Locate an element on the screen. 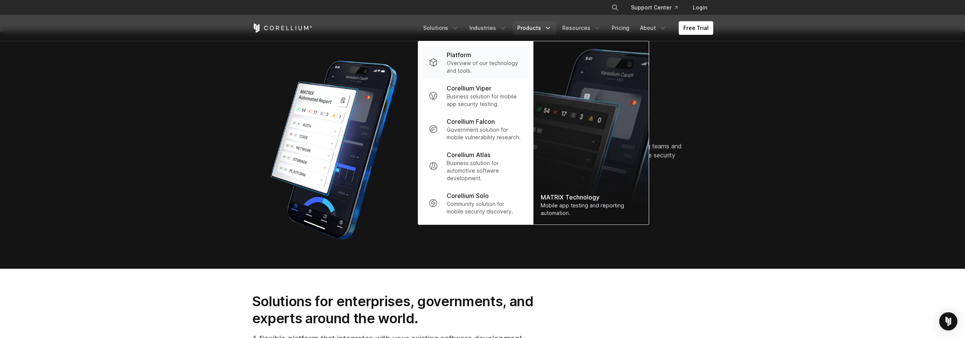 This screenshot has width=965, height=338. a: Pricing is located at coordinates (620, 28).